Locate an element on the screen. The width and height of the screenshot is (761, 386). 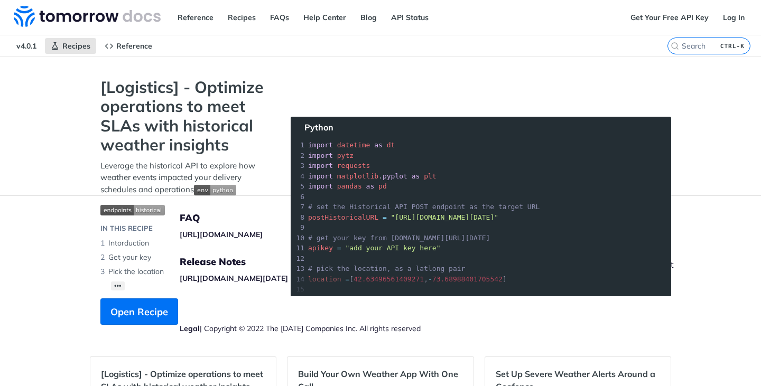
img: endpoint is located at coordinates (133, 210).